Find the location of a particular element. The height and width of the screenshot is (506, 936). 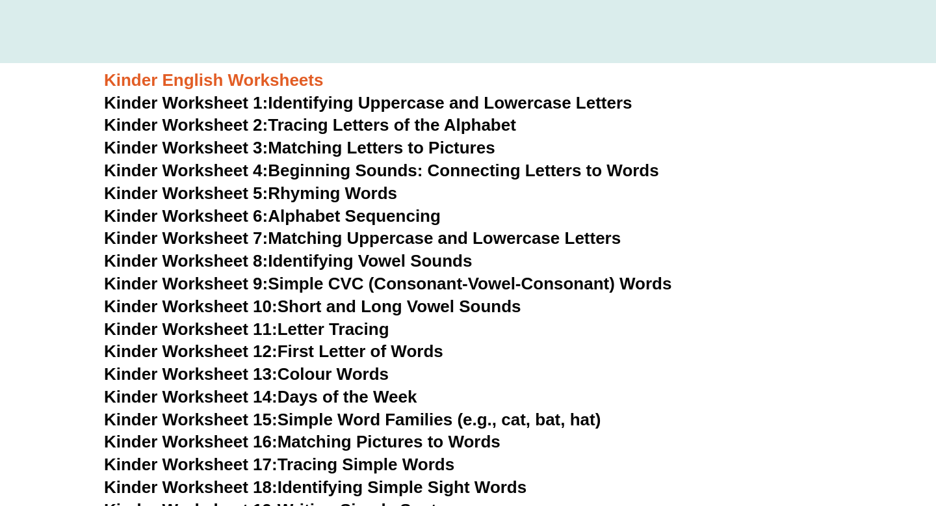

span: Kinder Worksheet 1: is located at coordinates (186, 103).